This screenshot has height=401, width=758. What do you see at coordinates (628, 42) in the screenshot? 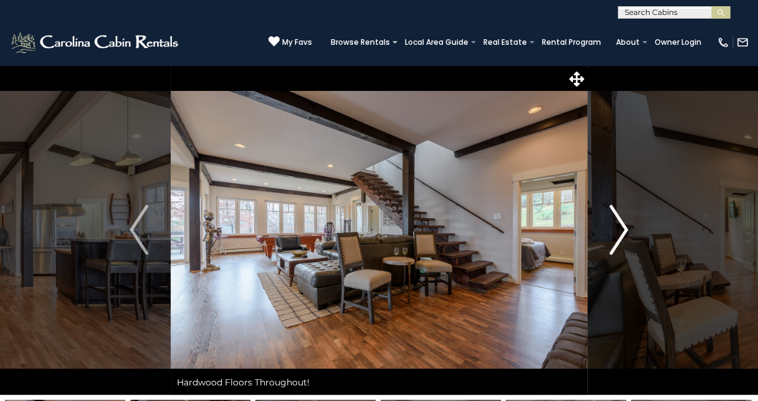
I see `a: About` at bounding box center [628, 42].